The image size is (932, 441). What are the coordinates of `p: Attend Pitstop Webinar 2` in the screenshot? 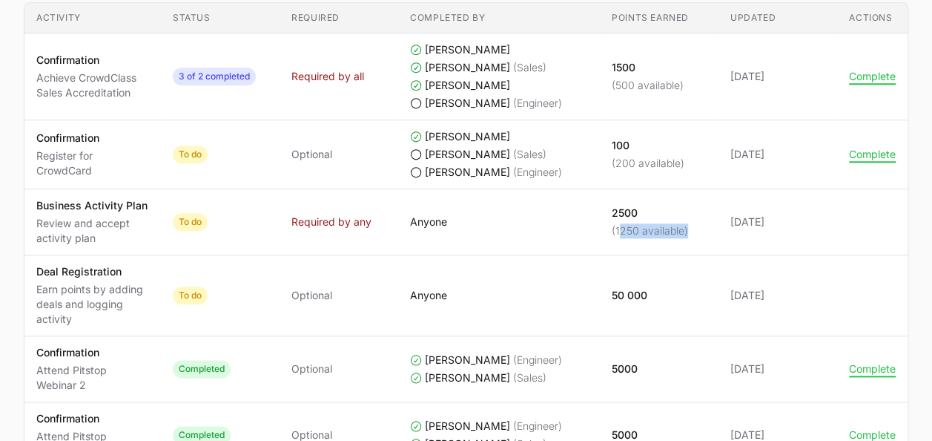 It's located at (93, 378).